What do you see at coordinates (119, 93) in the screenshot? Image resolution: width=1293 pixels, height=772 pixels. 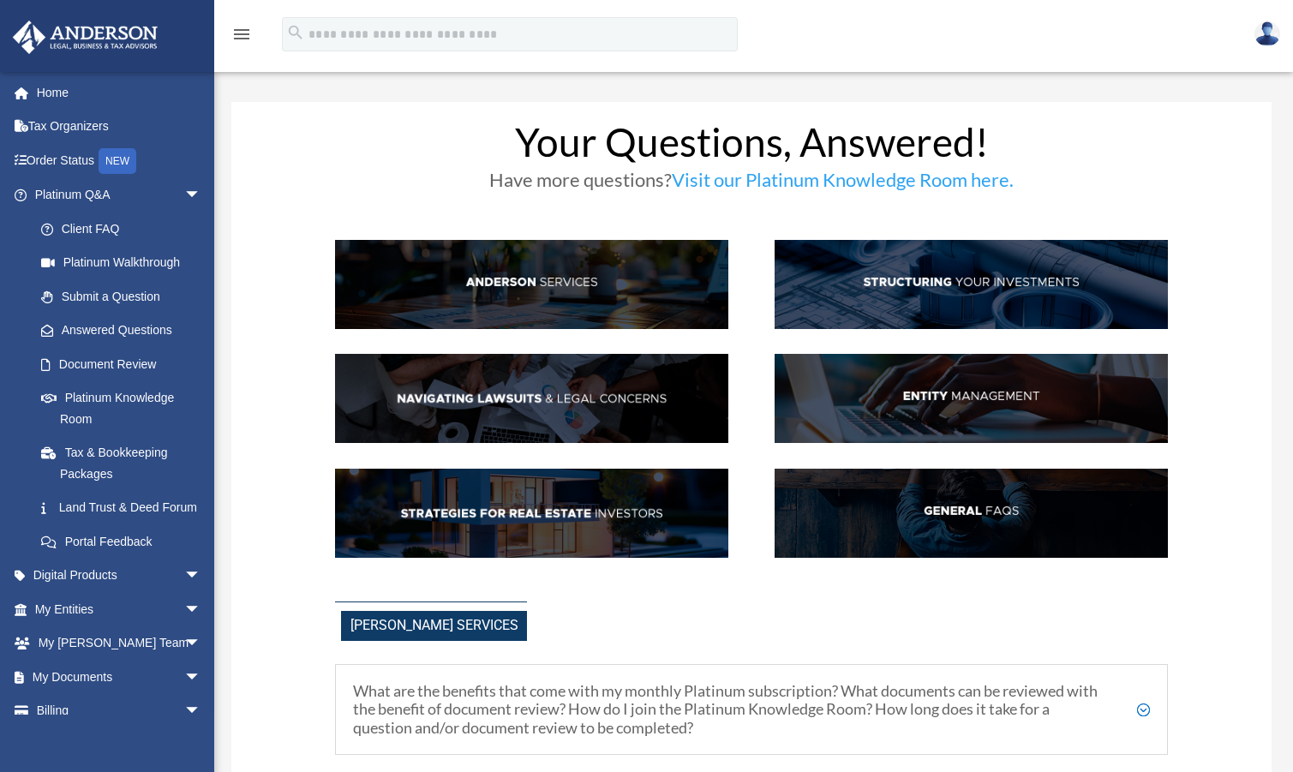 I see `a: Home` at bounding box center [119, 93].